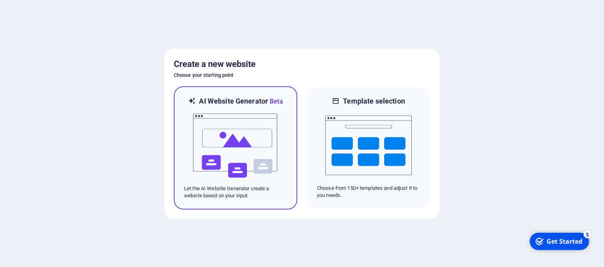 The width and height of the screenshot is (604, 267). I want to click on p: Let the AI Website Generator create a website based on your input., so click(236, 192).